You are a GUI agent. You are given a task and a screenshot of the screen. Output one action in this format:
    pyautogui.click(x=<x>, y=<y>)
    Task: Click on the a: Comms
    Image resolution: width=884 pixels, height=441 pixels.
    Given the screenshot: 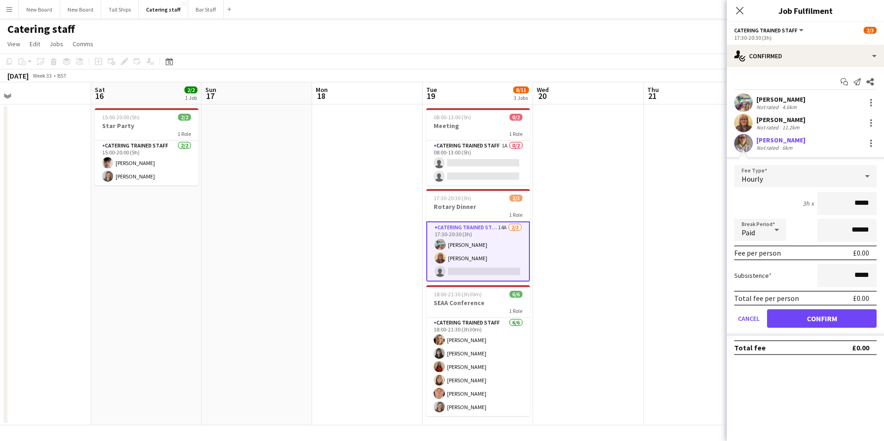 What is the action you would take?
    pyautogui.click(x=83, y=44)
    